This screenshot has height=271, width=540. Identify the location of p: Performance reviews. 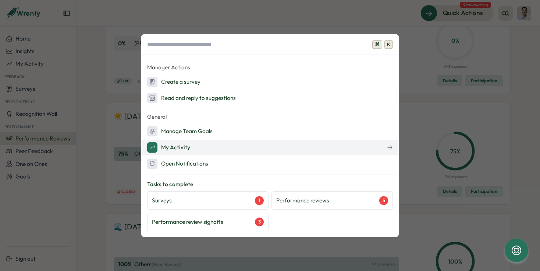
(303, 200).